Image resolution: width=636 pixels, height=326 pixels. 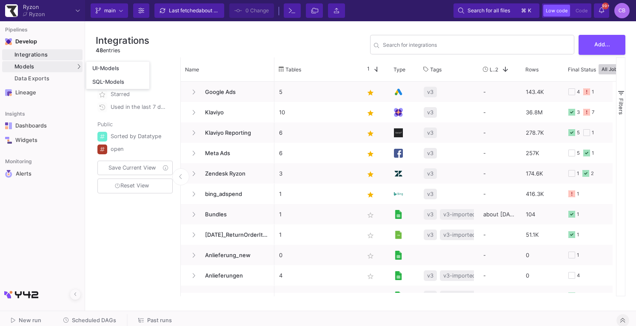 I want to click on span: bing_adspend, so click(x=235, y=194).